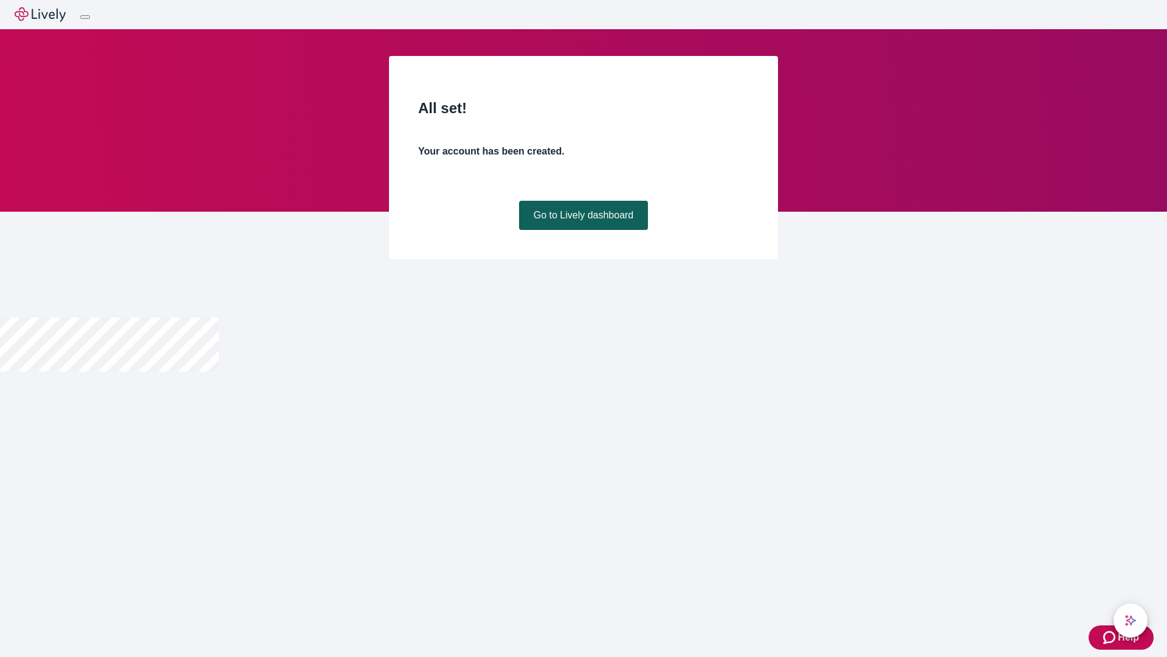  Describe the element at coordinates (85, 17) in the screenshot. I see `button: Log out` at that location.